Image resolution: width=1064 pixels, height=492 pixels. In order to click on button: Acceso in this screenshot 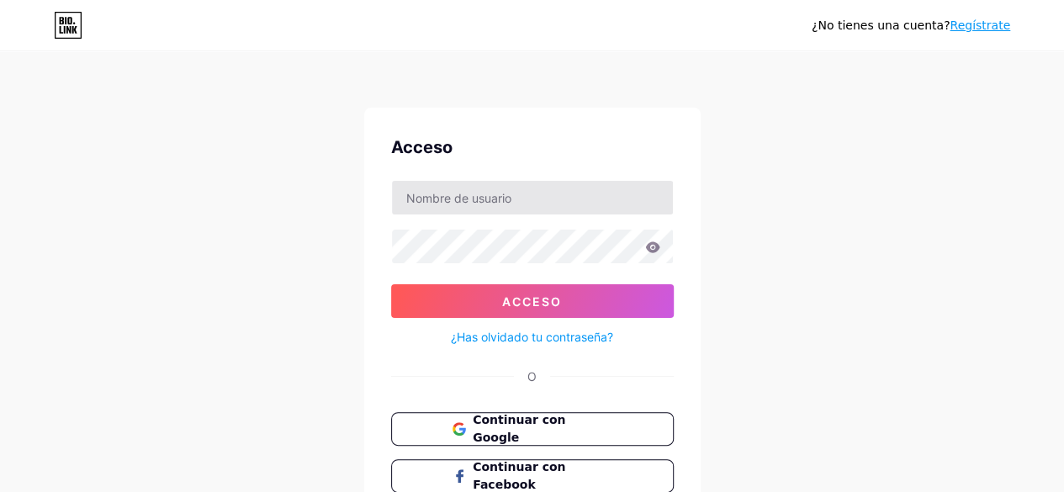, I will do `click(532, 301)`.